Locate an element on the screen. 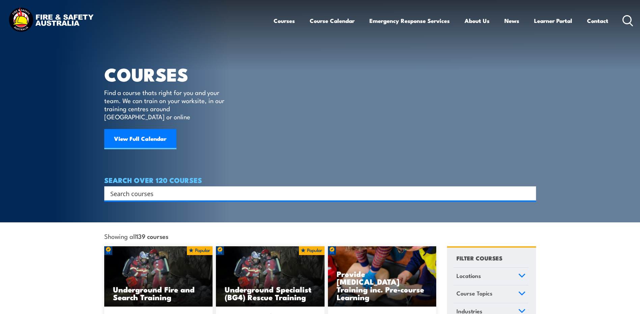  a: Courses is located at coordinates (284, 21).